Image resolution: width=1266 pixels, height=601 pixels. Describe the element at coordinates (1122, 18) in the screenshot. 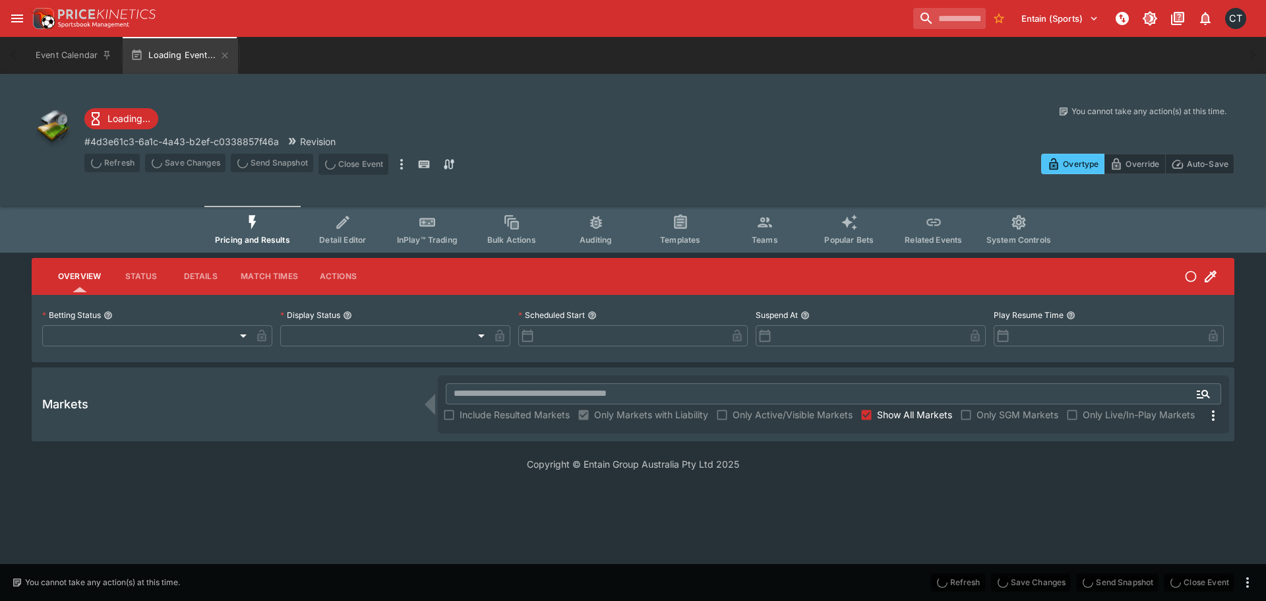

I see `button: NOT Connected to PK` at that location.